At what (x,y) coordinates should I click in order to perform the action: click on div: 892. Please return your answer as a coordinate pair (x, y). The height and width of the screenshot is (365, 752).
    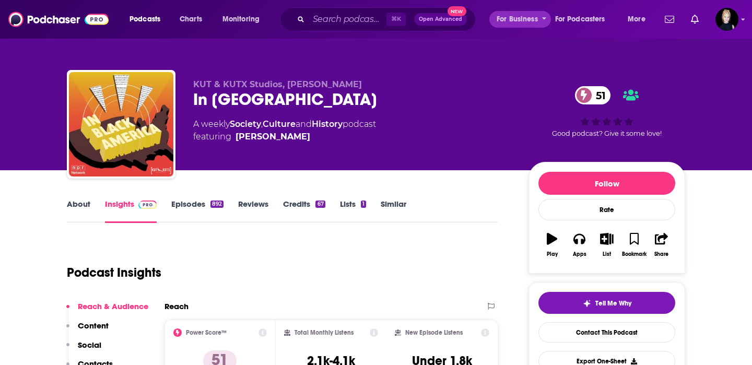
    Looking at the image, I should click on (217, 204).